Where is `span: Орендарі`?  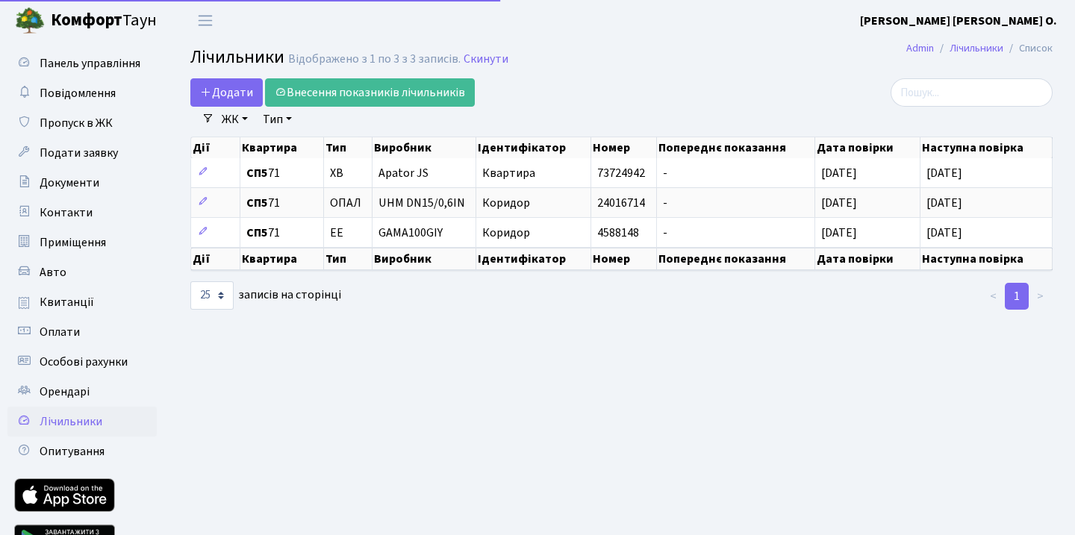
span: Орендарі is located at coordinates (64, 392).